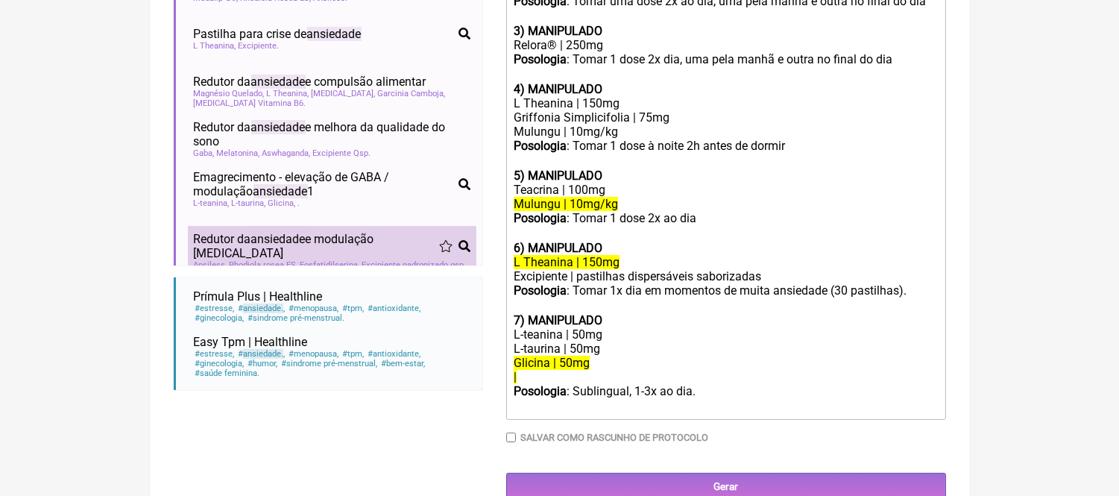  What do you see at coordinates (210, 265) in the screenshot?
I see `span: Ansiless` at bounding box center [210, 265].